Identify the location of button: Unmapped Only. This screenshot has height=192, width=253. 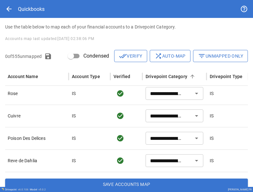
(220, 56).